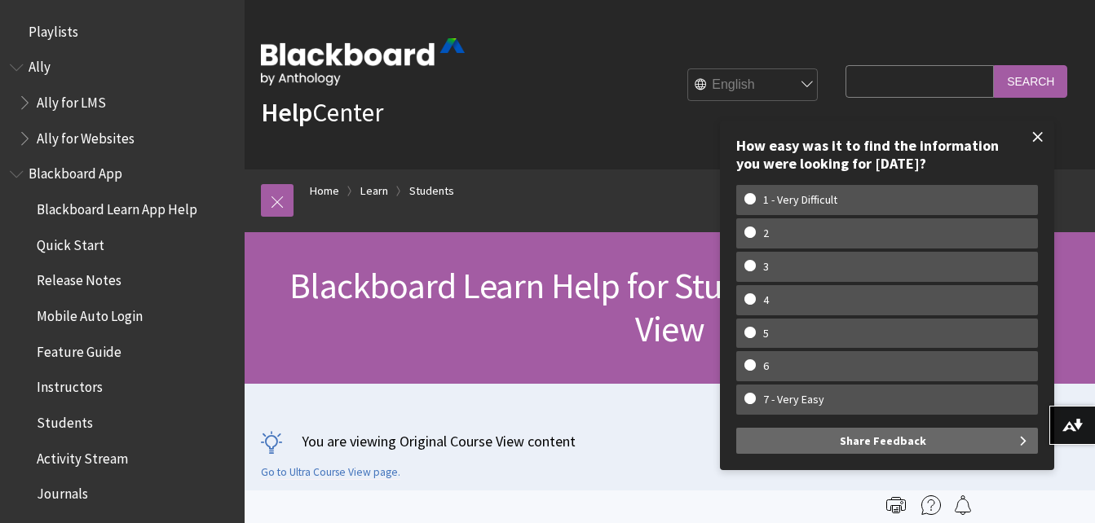 This screenshot has height=523, width=1095. Describe the element at coordinates (79, 349) in the screenshot. I see `span: Feature Guide` at that location.